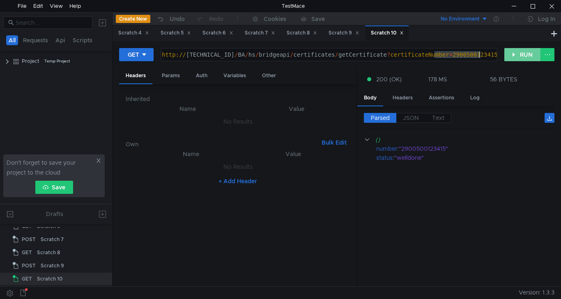 This screenshot has width=561, height=299. What do you see at coordinates (523, 55) in the screenshot?
I see `button: RUN` at bounding box center [523, 55].